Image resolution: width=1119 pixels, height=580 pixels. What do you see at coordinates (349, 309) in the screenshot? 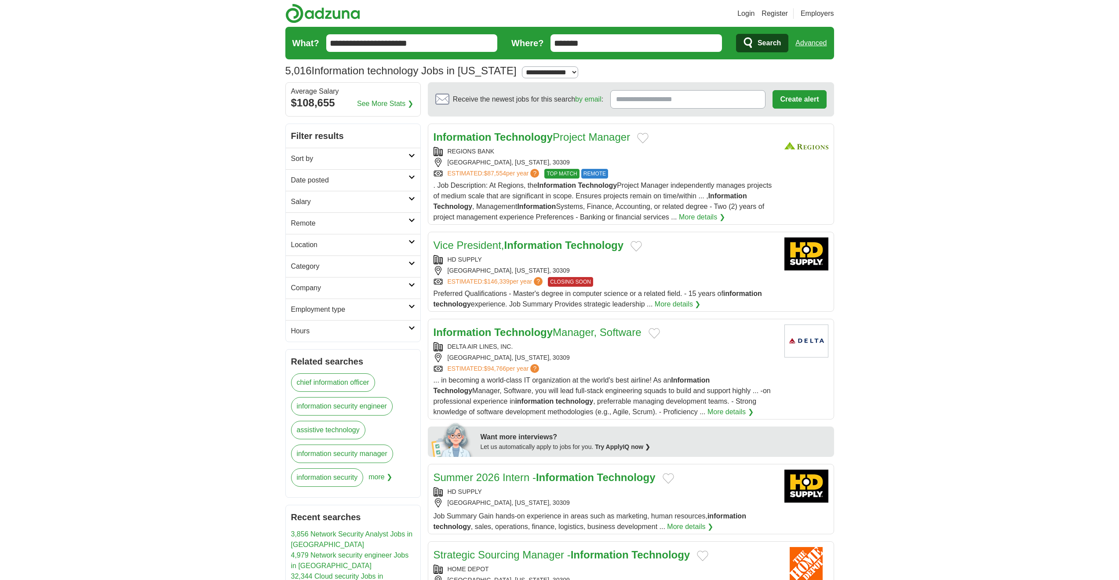
I see `h2: Employment type` at bounding box center [349, 309].